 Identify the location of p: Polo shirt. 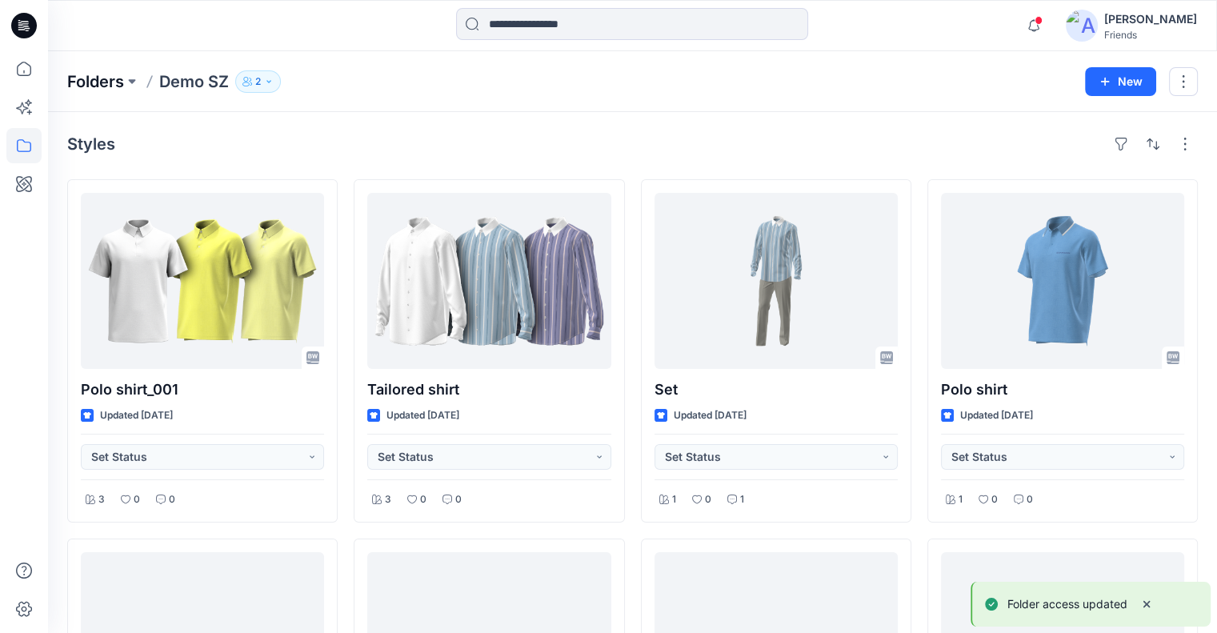
(1063, 390).